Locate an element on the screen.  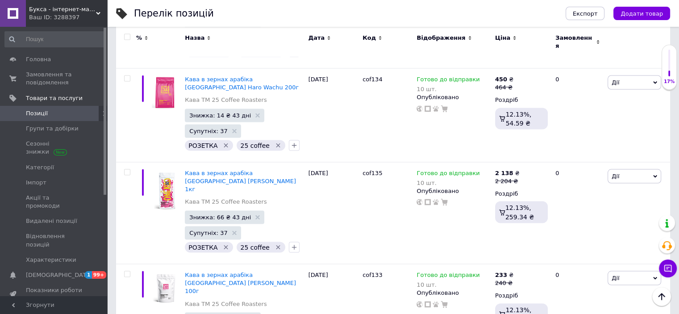
span: Дата is located at coordinates (316, 37).